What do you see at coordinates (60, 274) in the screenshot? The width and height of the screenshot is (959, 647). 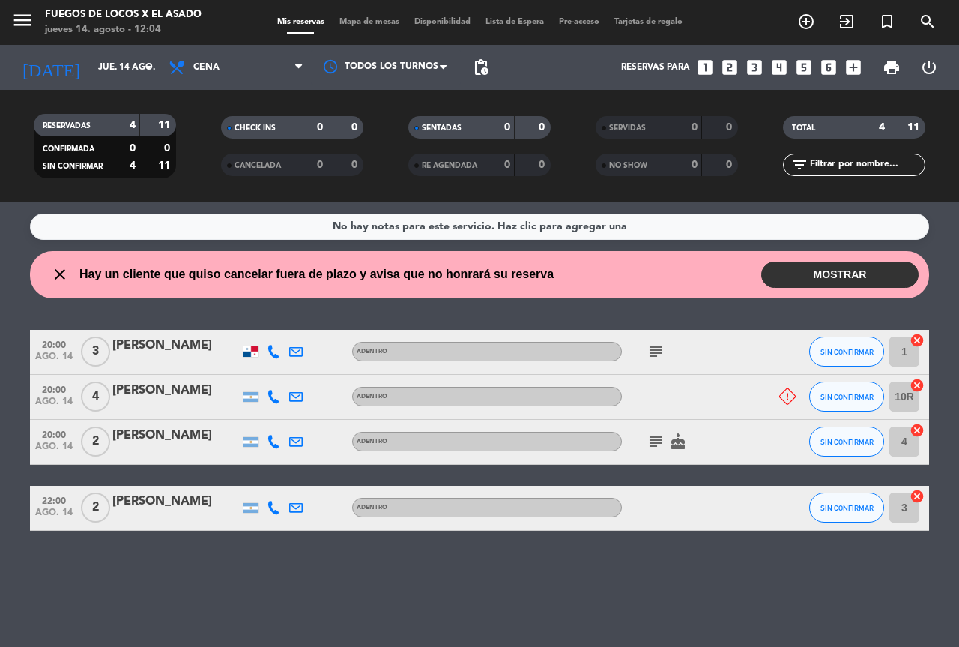 I see `i: close` at bounding box center [60, 274].